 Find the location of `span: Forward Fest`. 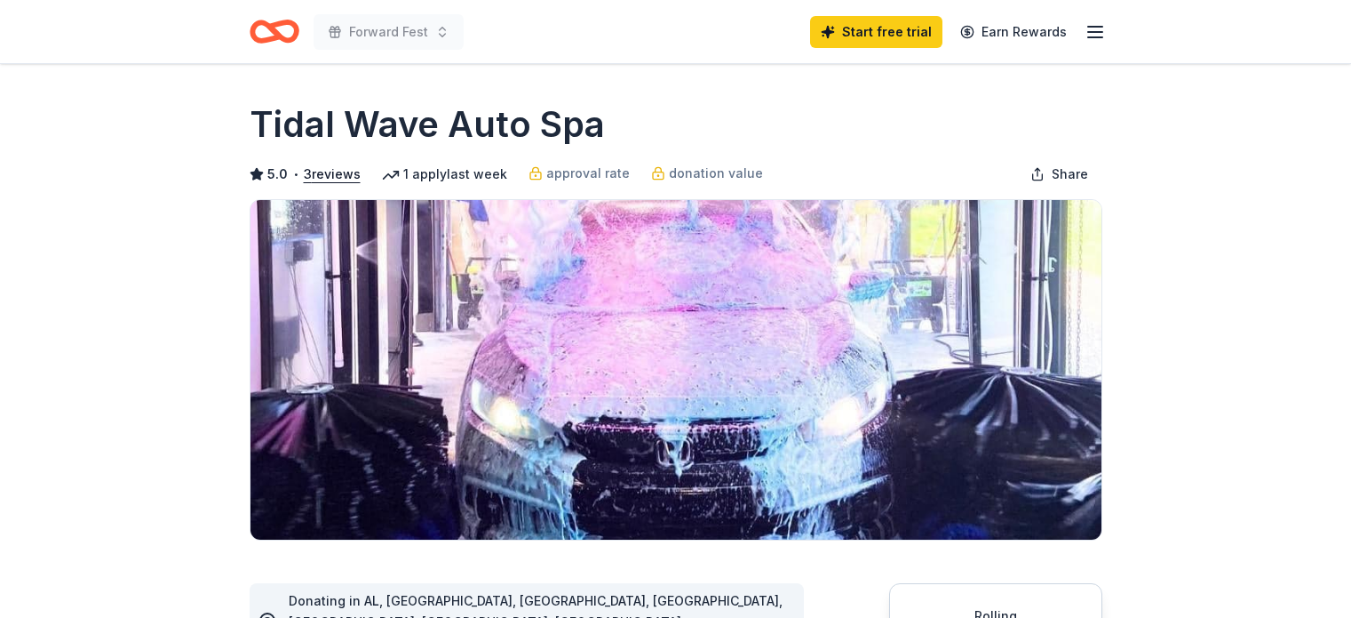

span: Forward Fest is located at coordinates (388, 32).